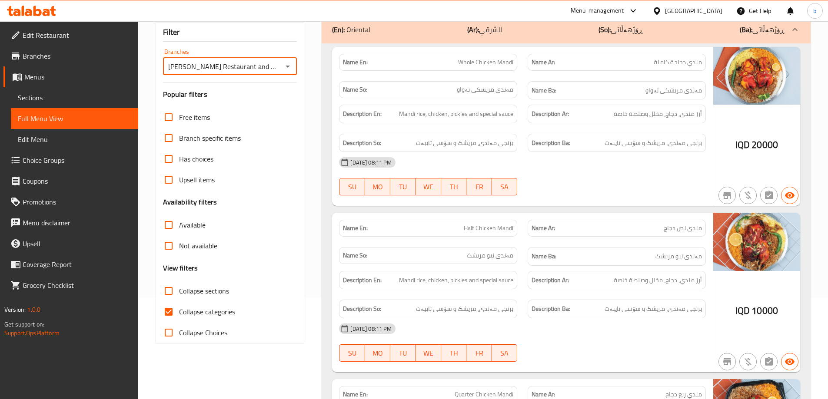 The height and width of the screenshot is (399, 828). What do you see at coordinates (403, 353) in the screenshot?
I see `span: TU` at bounding box center [403, 353].